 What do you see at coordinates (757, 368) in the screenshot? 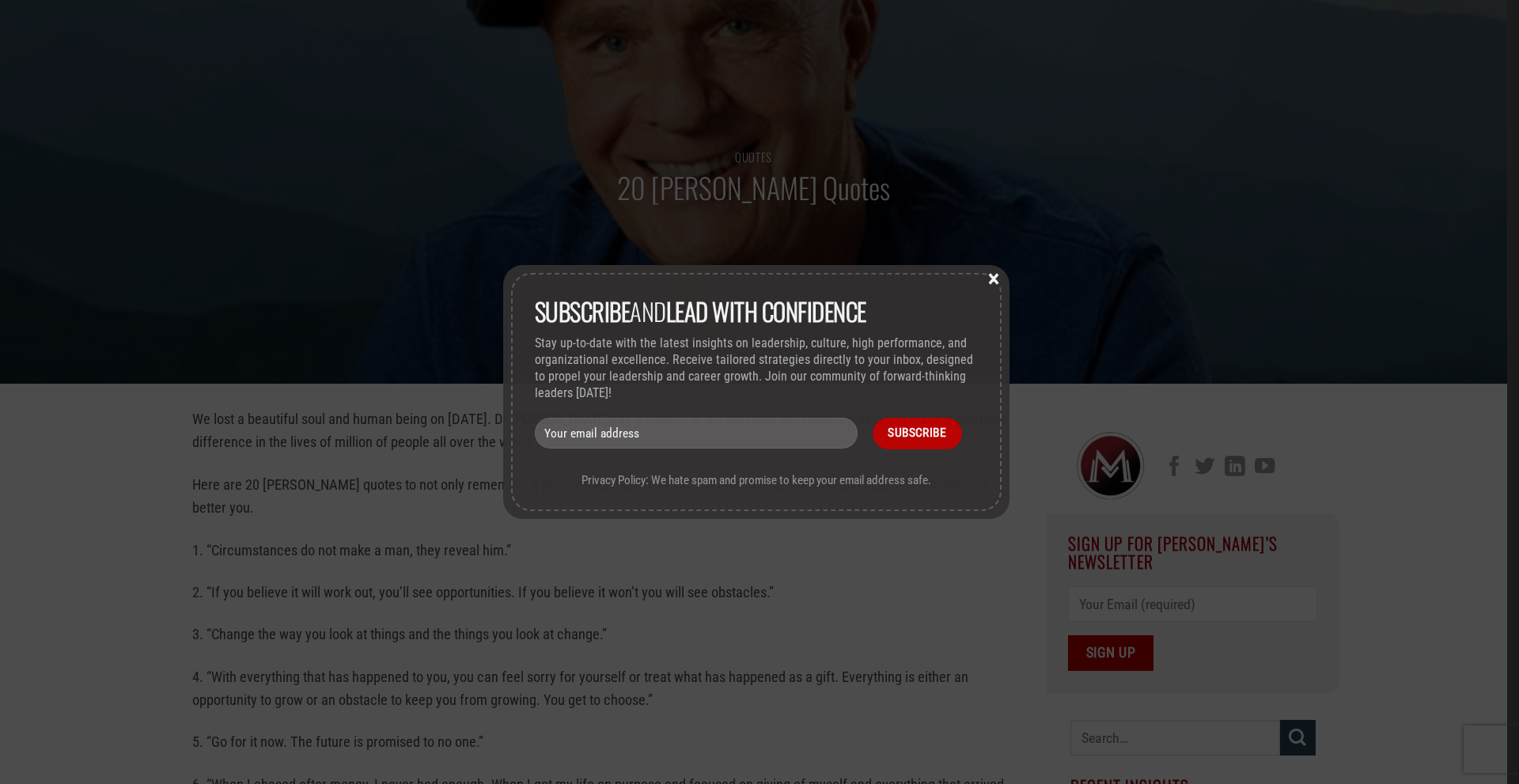
I see `p: Stay up-to-date with the latest insights on leadership, culture, high performance, and organizati...` at bounding box center [757, 368].